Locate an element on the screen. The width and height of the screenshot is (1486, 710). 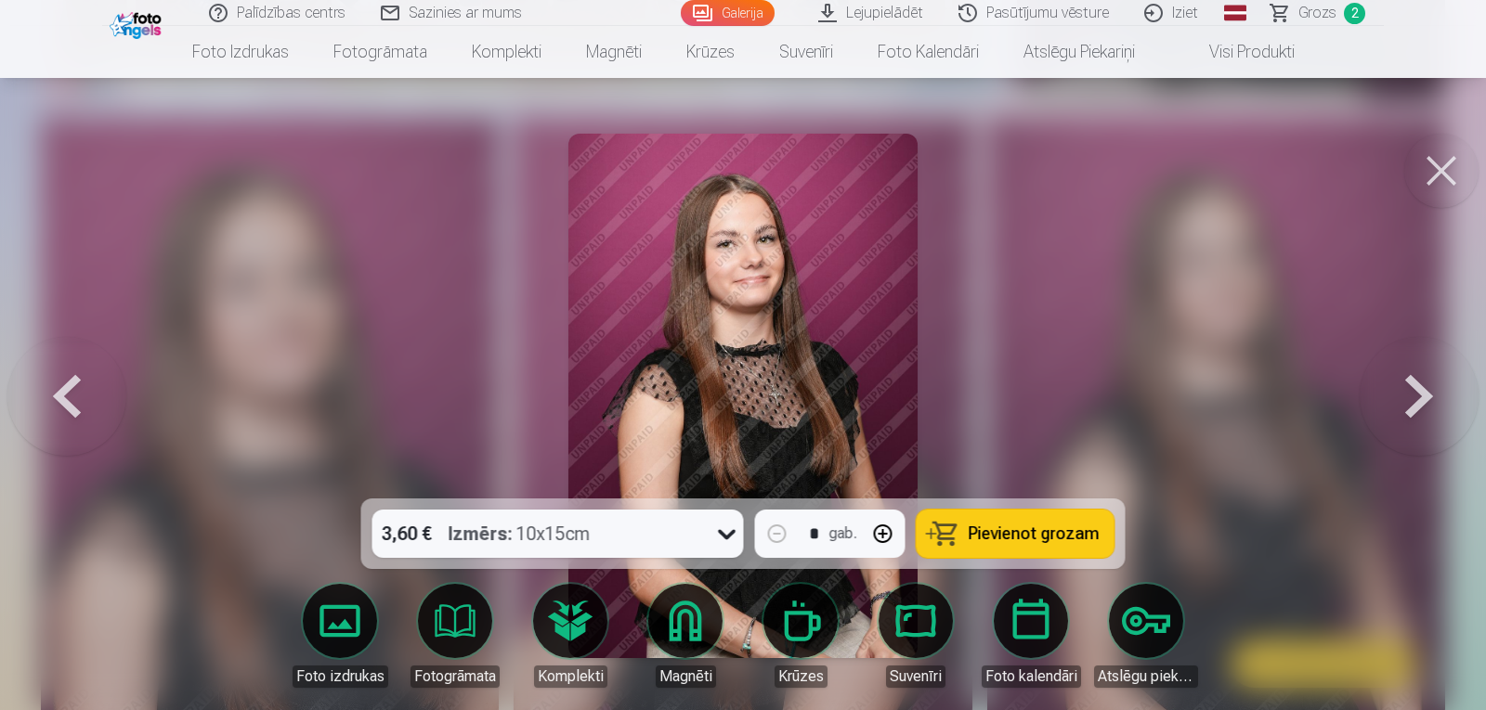
span: Grozs is located at coordinates (1317, 13).